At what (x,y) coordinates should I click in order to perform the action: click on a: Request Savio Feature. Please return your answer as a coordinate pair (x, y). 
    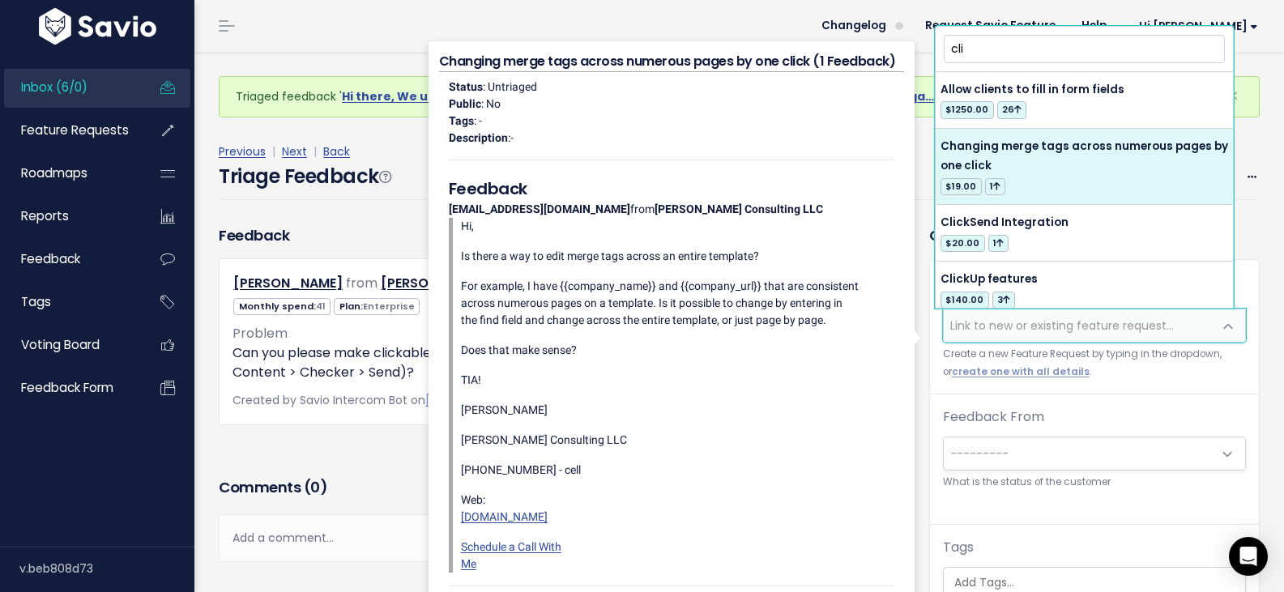
    Looking at the image, I should click on (990, 26).